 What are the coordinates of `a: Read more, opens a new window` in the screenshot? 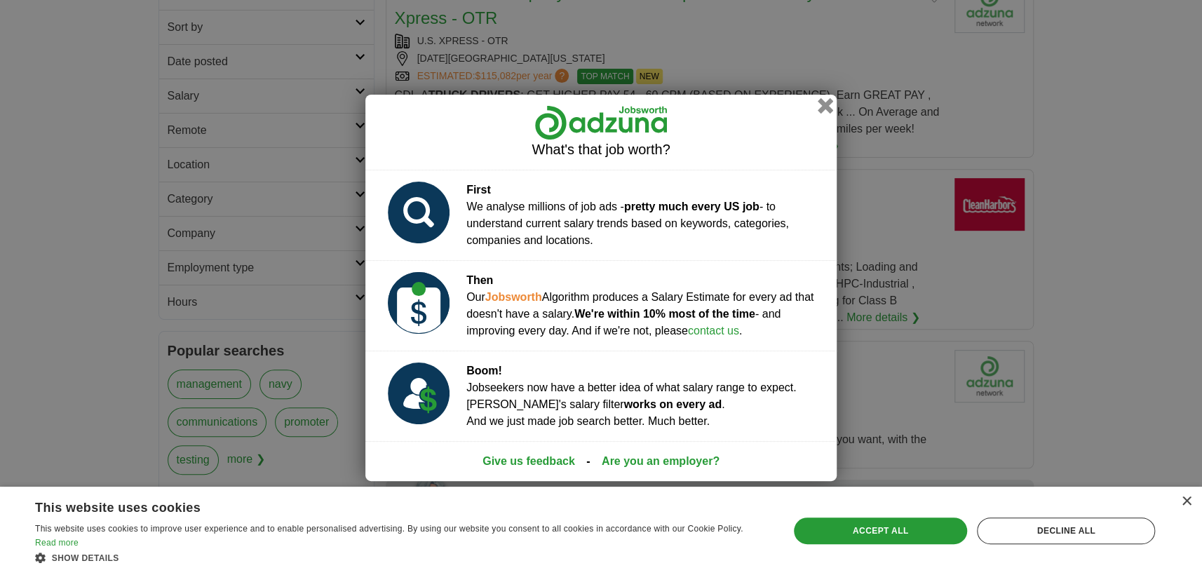 It's located at (57, 543).